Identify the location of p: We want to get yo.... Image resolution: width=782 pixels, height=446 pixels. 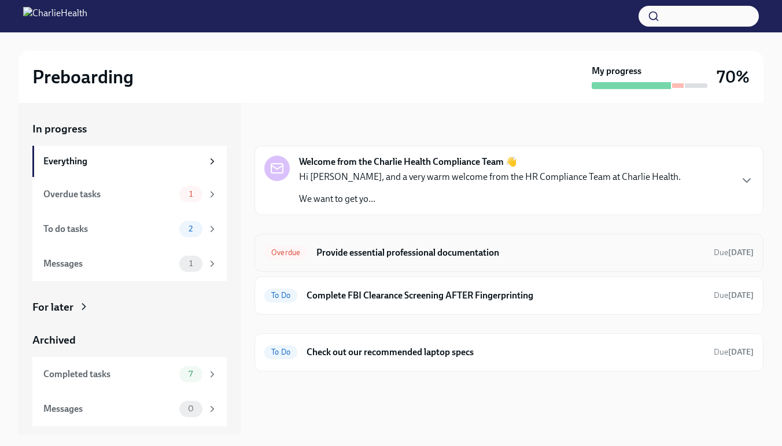
(490, 199).